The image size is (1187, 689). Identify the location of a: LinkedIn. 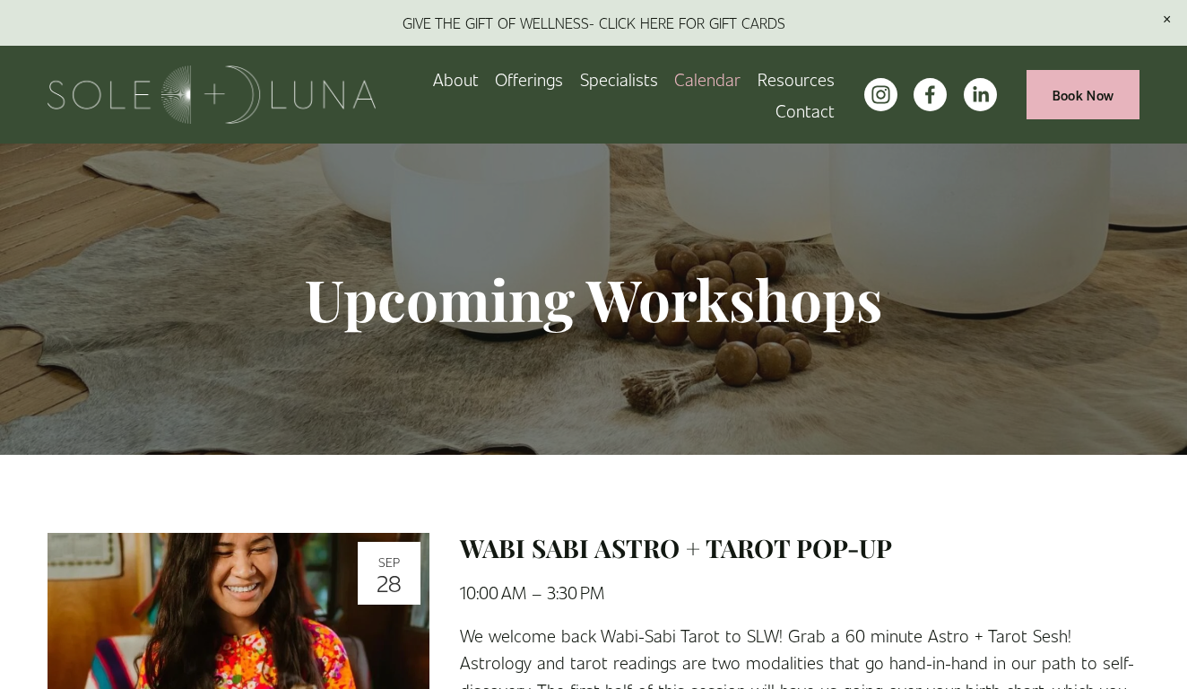
(980, 94).